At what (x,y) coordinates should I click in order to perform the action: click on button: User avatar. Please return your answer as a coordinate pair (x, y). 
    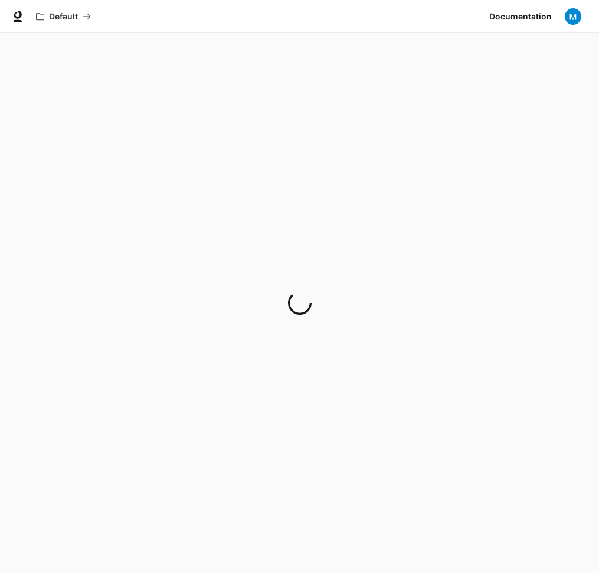
    Looking at the image, I should click on (573, 17).